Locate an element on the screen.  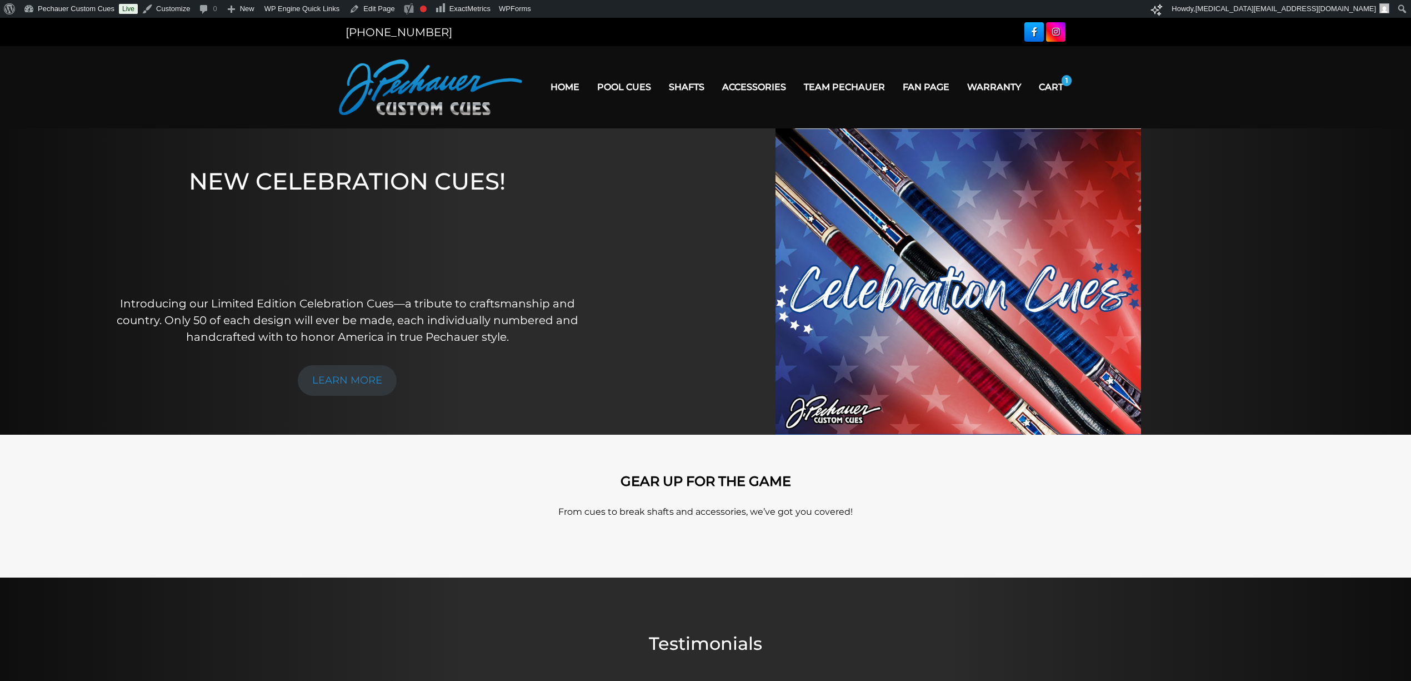
p: From cues to break shafts and accessories, we’ve got you covered! is located at coordinates (706, 512).